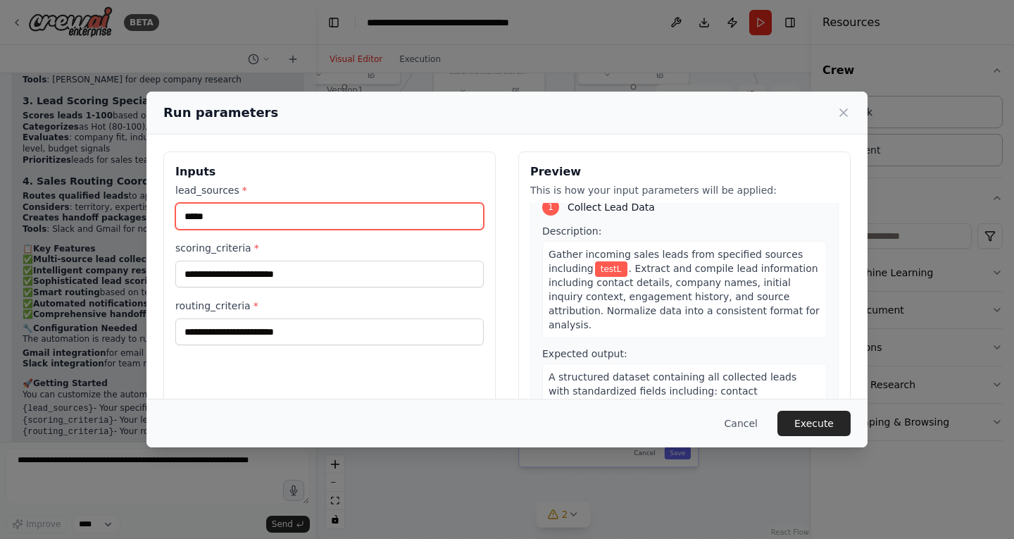  What do you see at coordinates (684, 296) in the screenshot?
I see `span: . Extract and compile lead information including contact details, company names, initial inquiry ...` at bounding box center [684, 296].